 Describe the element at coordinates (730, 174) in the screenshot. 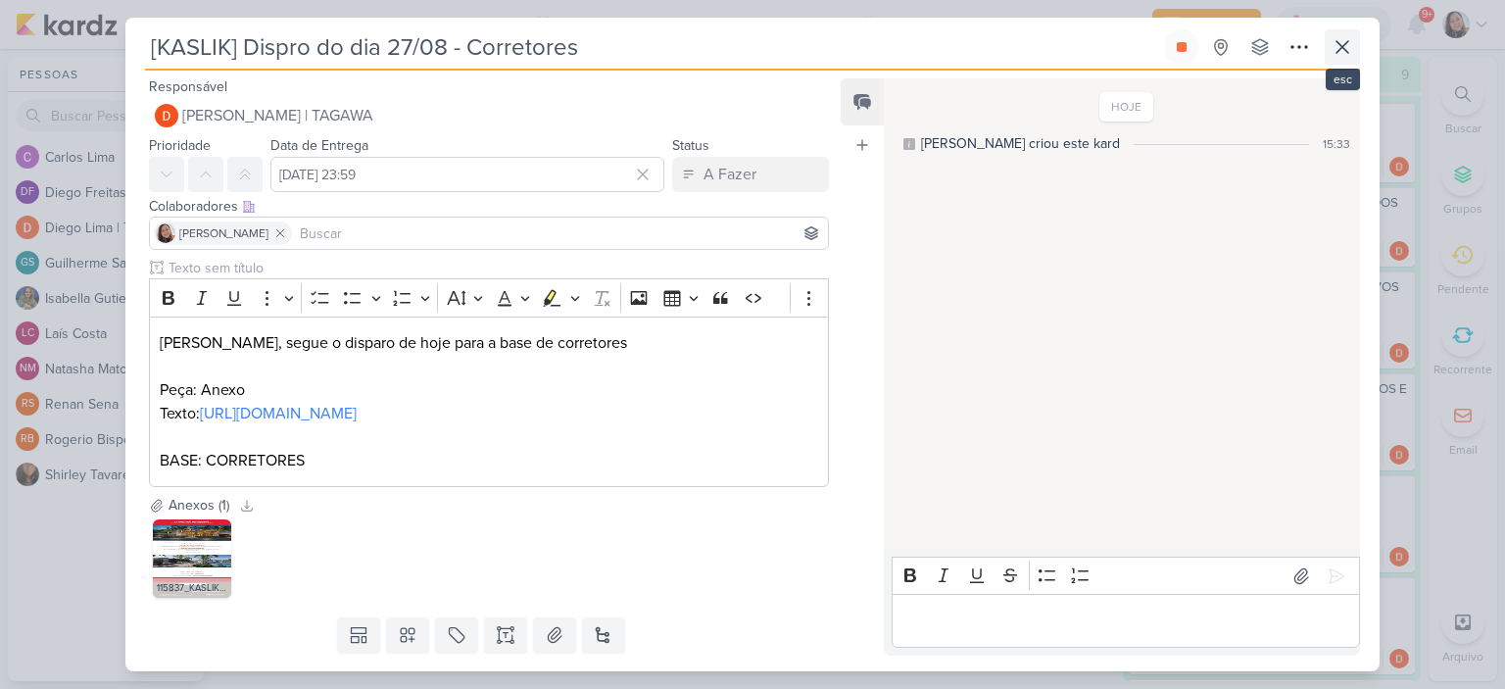

I see `div: A Fazer` at that location.